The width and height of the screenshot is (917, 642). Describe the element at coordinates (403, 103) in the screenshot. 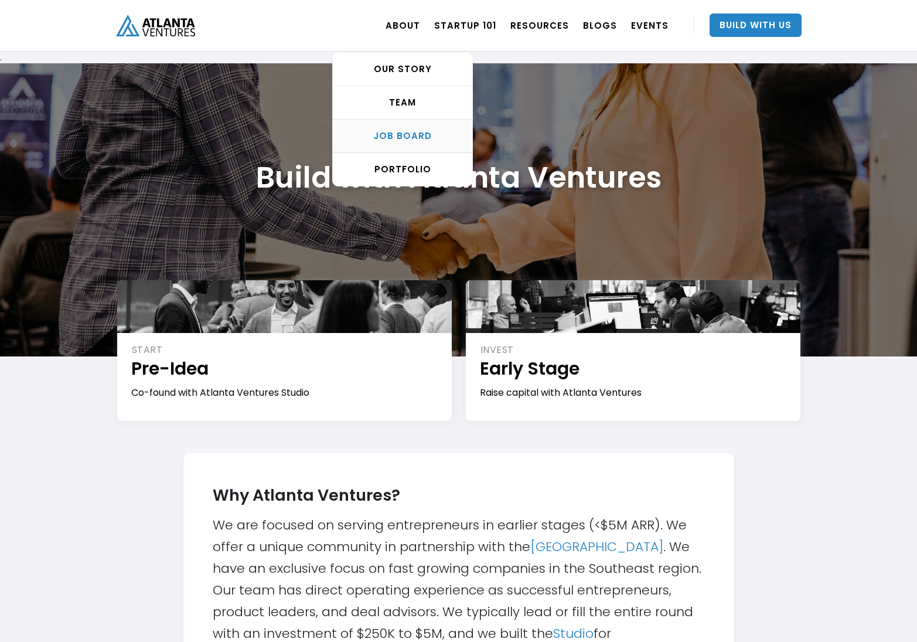

I see `div: TEAM` at that location.